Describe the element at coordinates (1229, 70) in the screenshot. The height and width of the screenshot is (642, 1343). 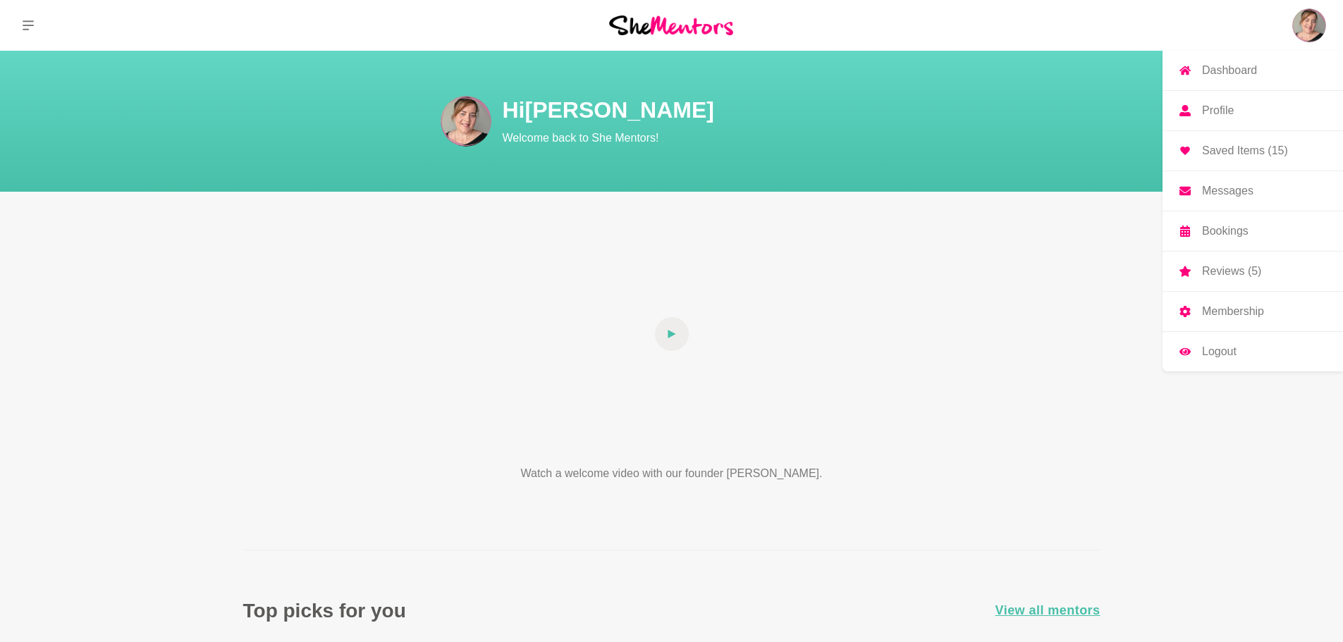
I see `p: Dashboard` at that location.